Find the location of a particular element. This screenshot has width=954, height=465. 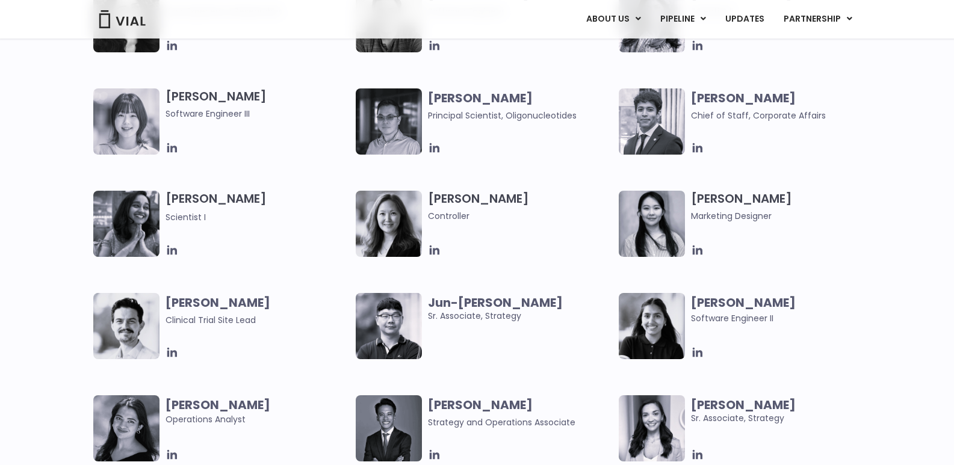

img: Headshot of smiling woman named Sneha is located at coordinates (126, 224).